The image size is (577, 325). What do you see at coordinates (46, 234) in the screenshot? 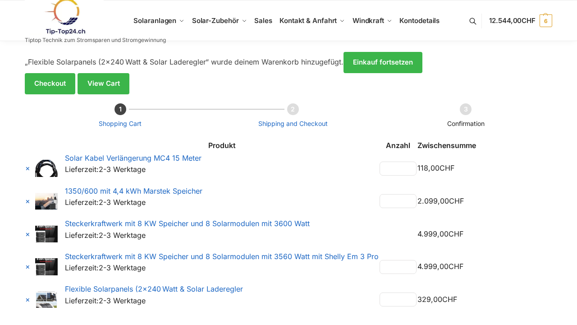
I see `img: Warenkorb 3` at bounding box center [46, 234].